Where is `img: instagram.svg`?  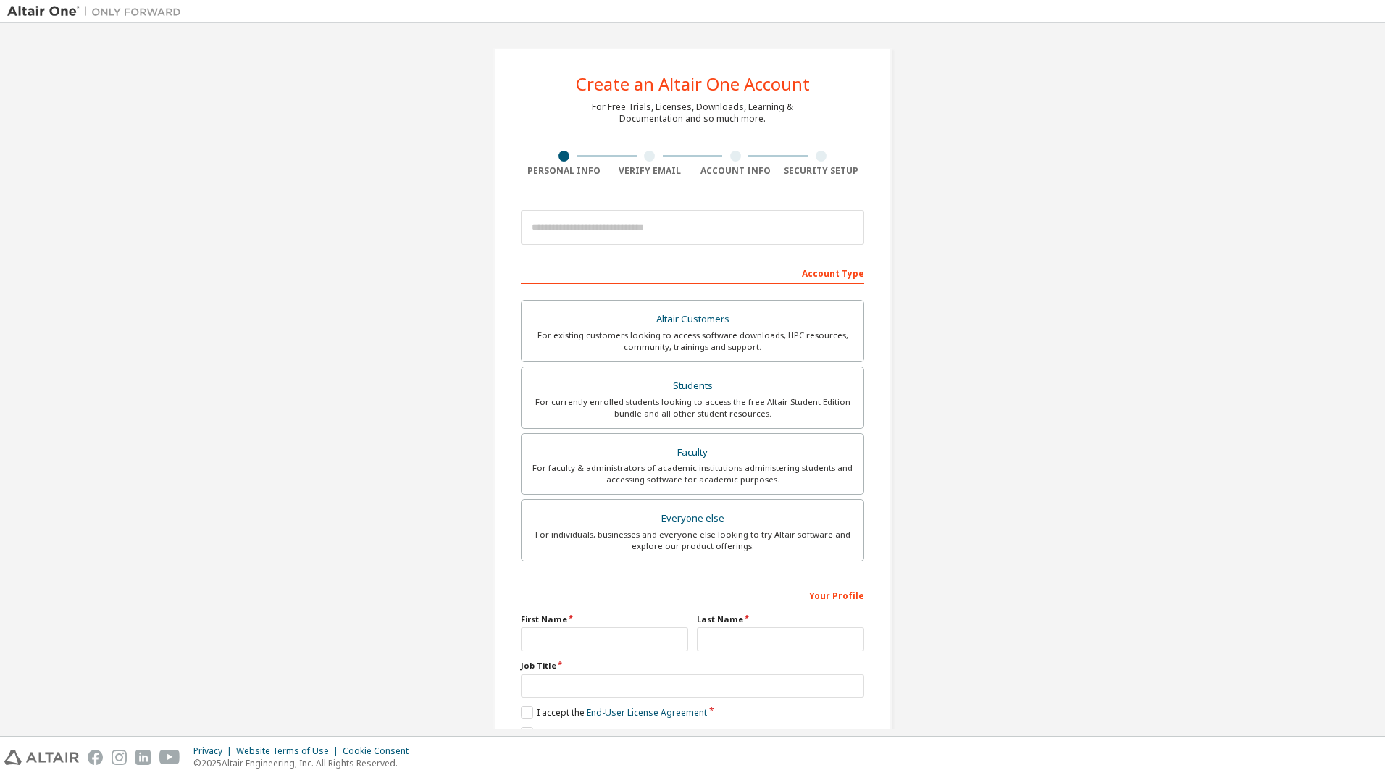 img: instagram.svg is located at coordinates (119, 757).